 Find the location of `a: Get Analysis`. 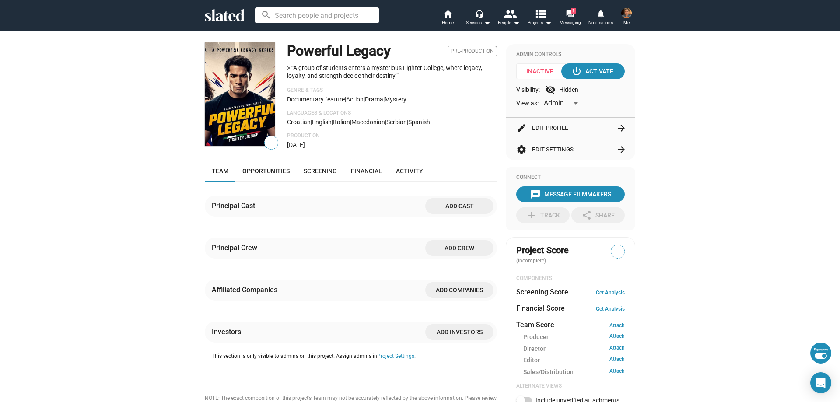

a: Get Analysis is located at coordinates (610, 309).